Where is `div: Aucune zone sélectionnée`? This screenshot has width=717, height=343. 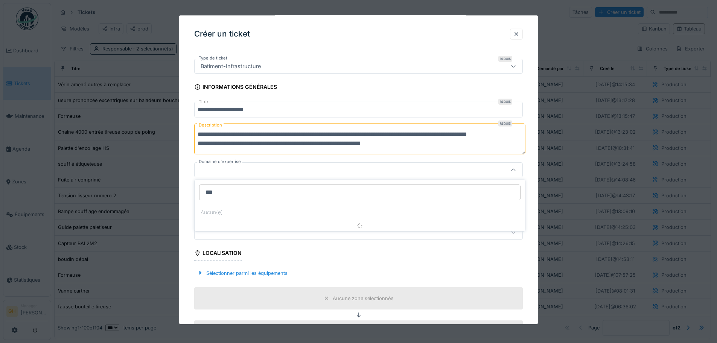
div: Aucune zone sélectionnée is located at coordinates (363, 298).